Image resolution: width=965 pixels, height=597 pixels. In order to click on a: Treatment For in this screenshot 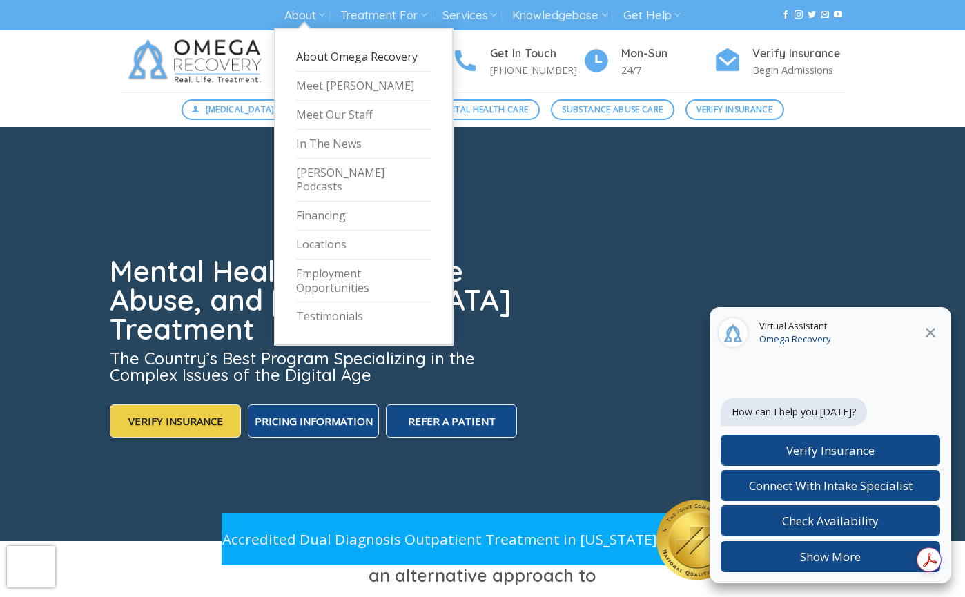, I will do `click(383, 15)`.